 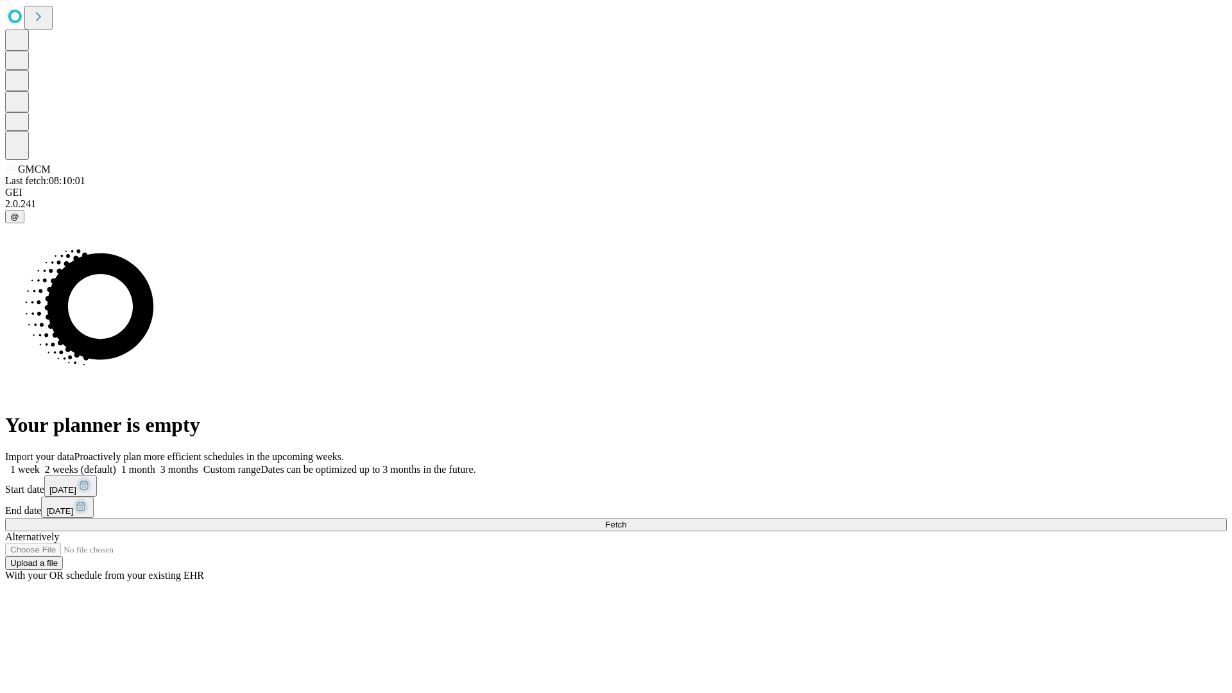 I want to click on div: End date, so click(x=616, y=507).